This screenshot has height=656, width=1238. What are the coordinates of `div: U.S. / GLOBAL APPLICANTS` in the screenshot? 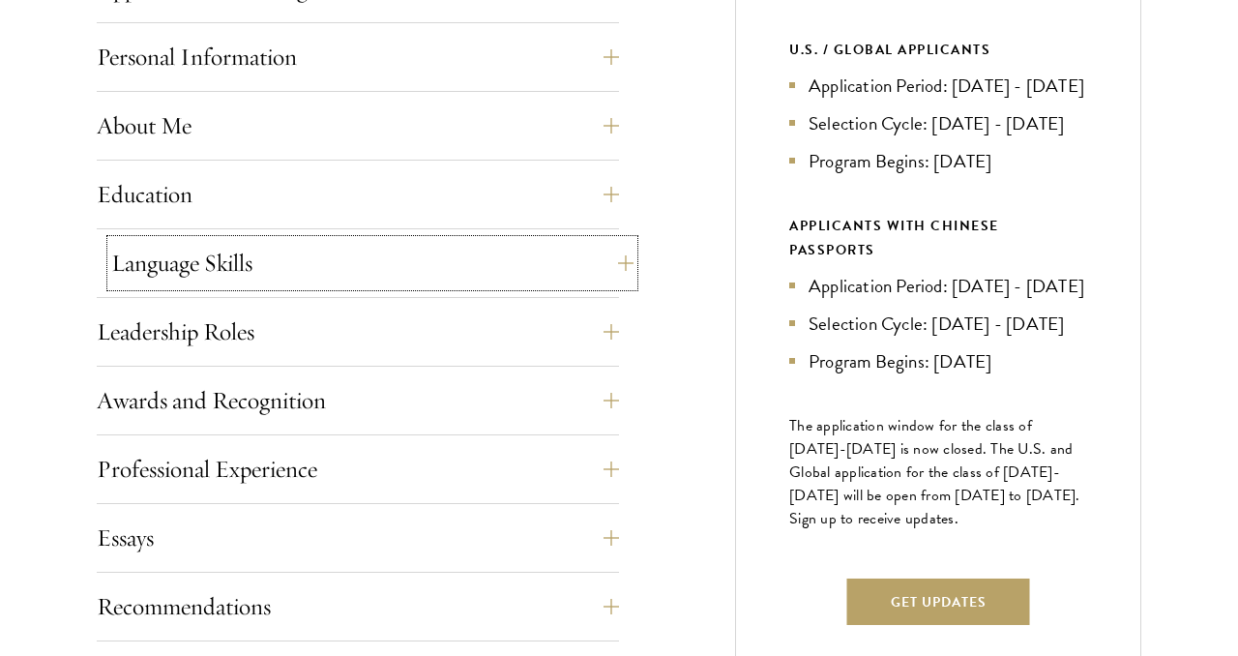 It's located at (938, 49).